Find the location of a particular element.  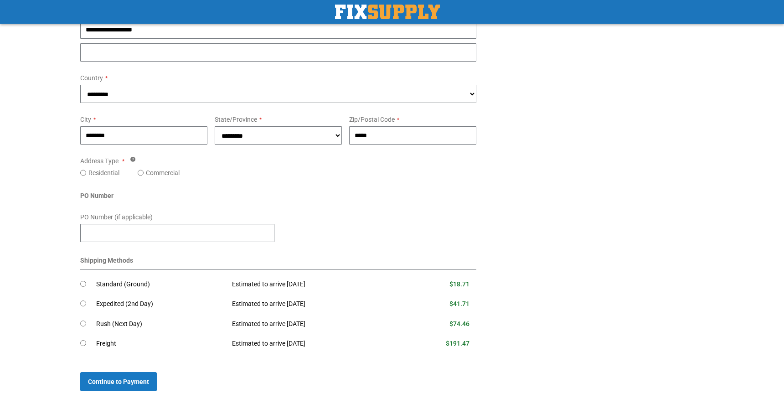

div: Shipping Methods is located at coordinates (278, 263).